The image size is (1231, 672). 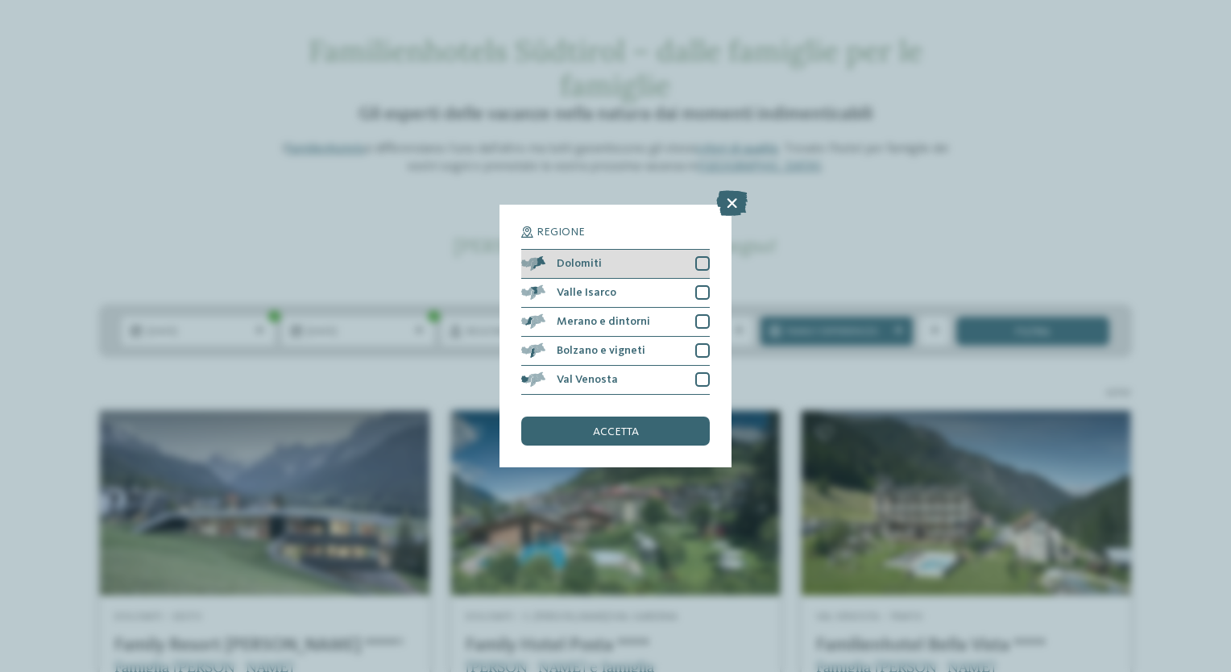 What do you see at coordinates (579, 263) in the screenshot?
I see `span: Dolomiti` at bounding box center [579, 263].